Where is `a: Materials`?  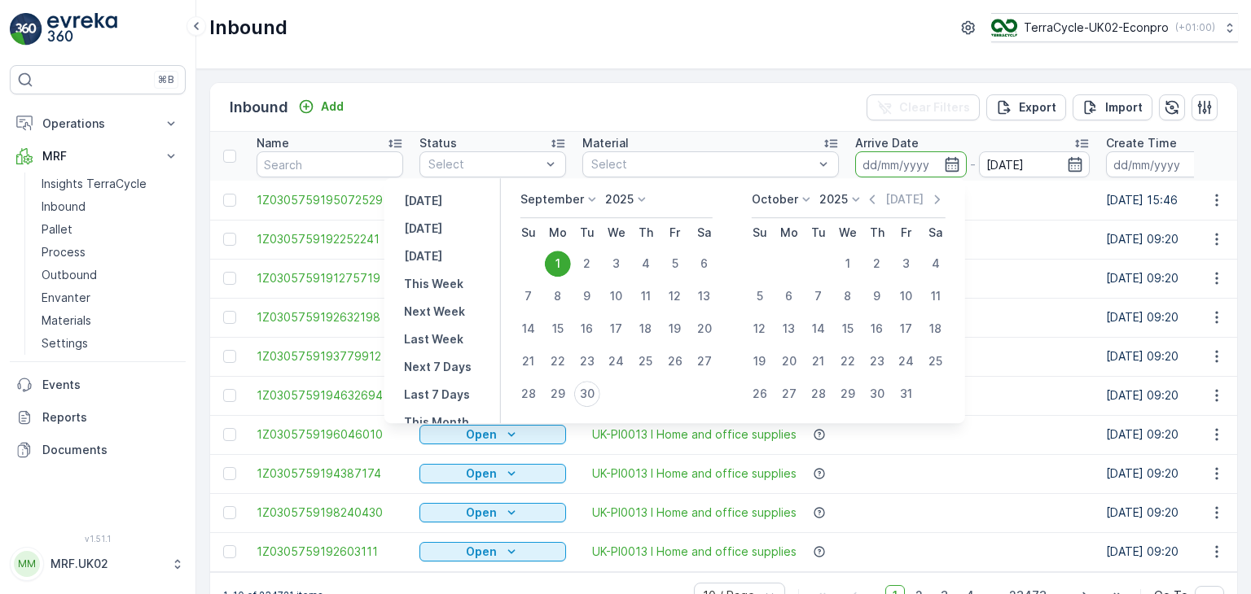 a: Materials is located at coordinates (110, 321).